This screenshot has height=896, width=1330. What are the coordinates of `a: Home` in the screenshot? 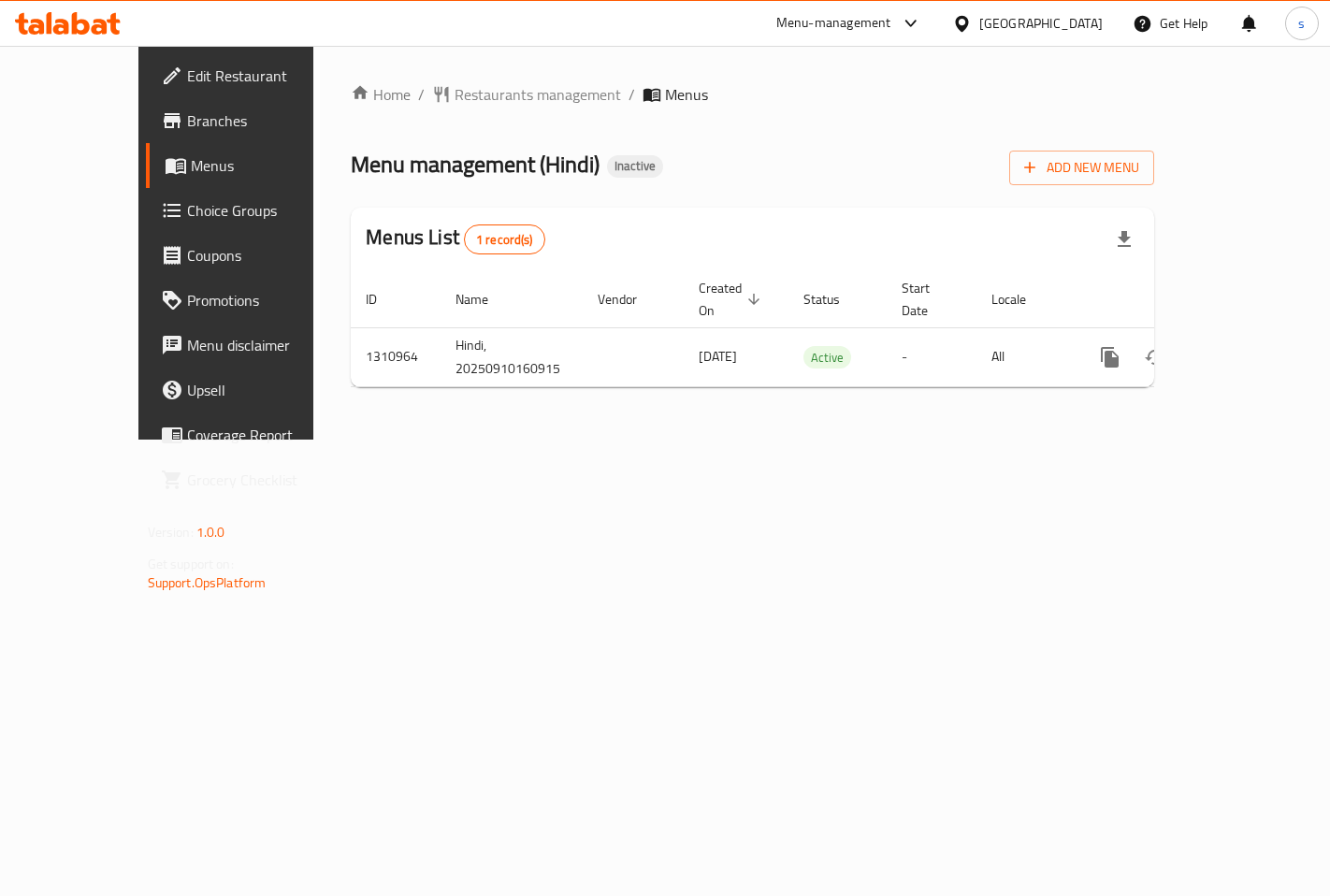 It's located at (381, 95).